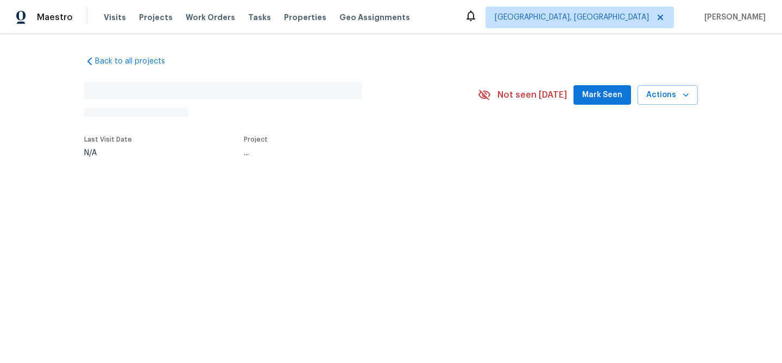 This screenshot has width=782, height=363. Describe the element at coordinates (256, 140) in the screenshot. I see `span: Project` at that location.